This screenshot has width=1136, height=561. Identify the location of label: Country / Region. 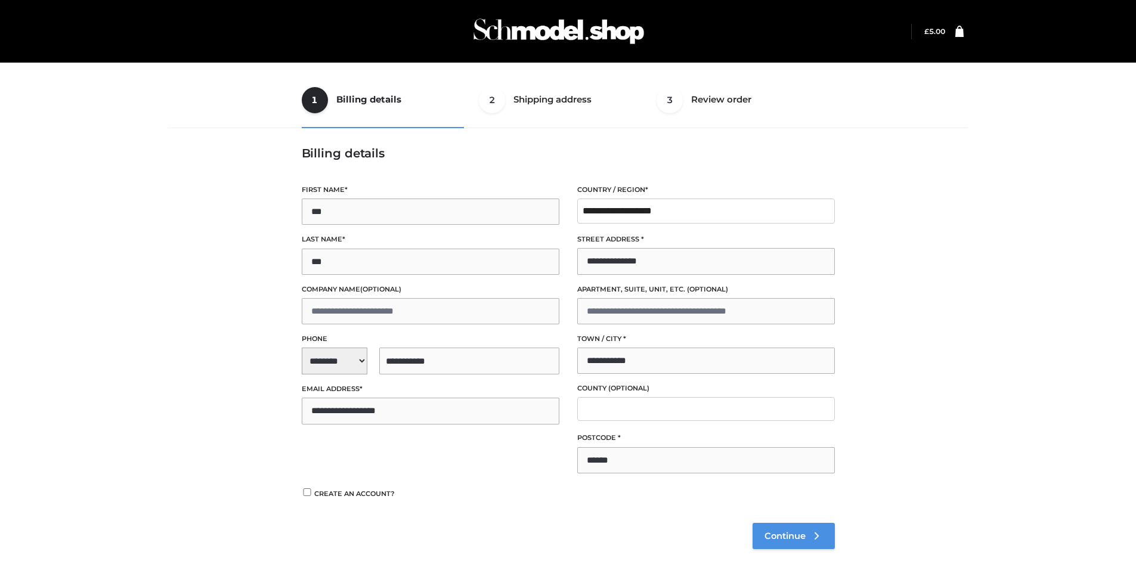
(706, 190).